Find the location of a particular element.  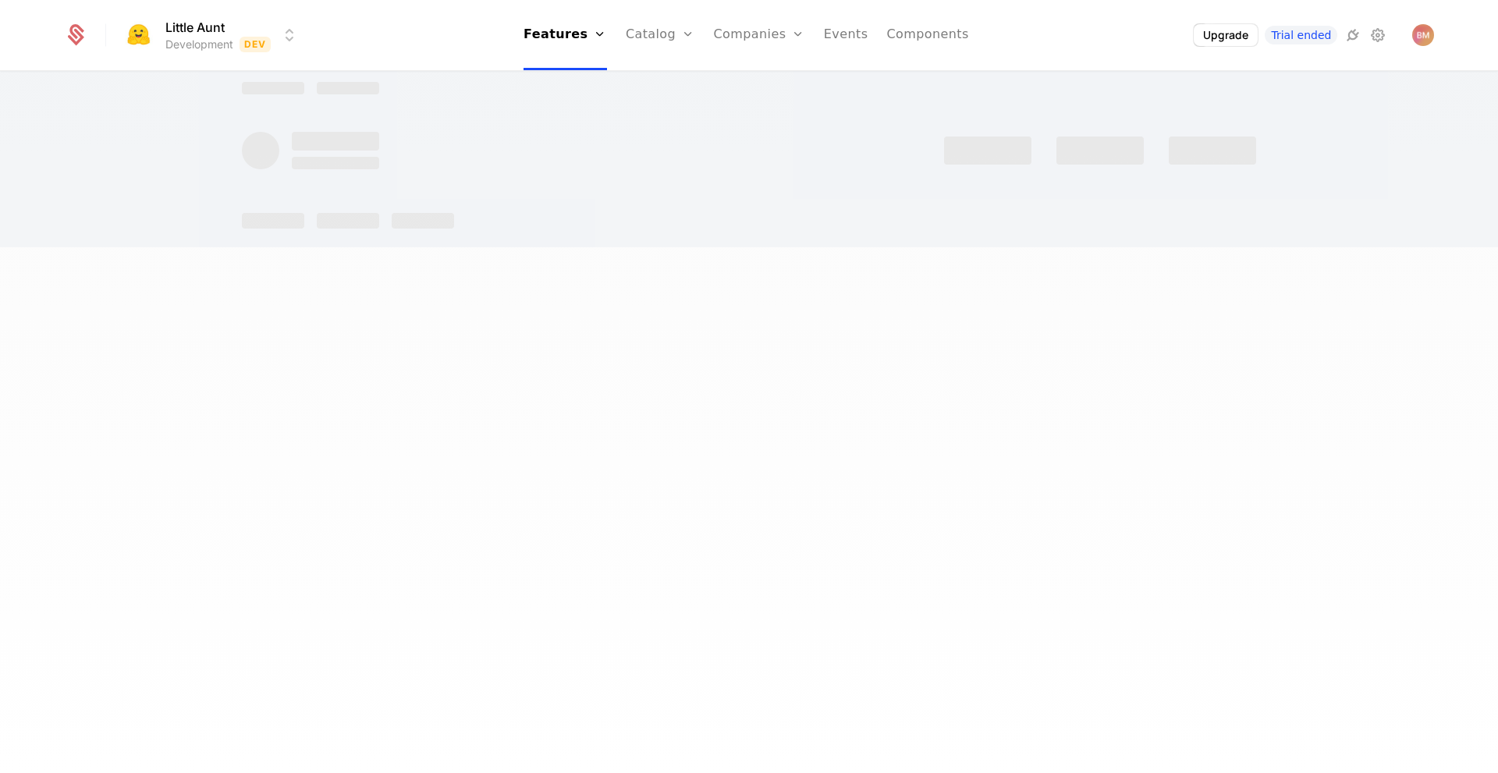

img: Little Aunt is located at coordinates (139, 35).